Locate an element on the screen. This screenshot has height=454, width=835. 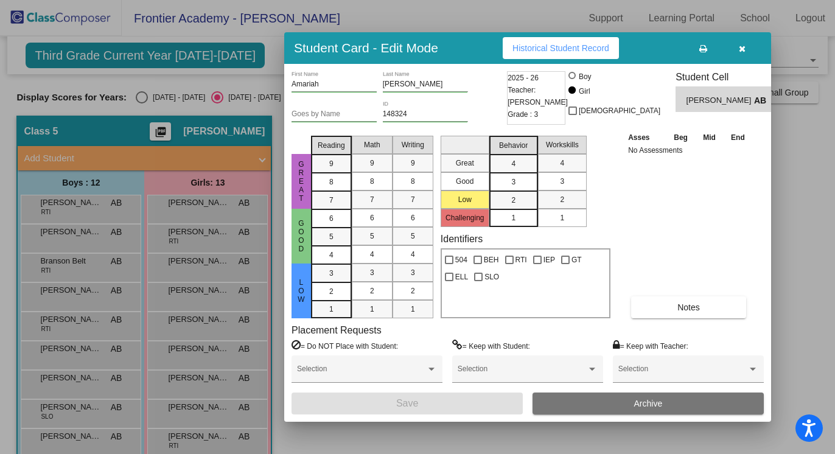
th: Beg is located at coordinates (680, 137).